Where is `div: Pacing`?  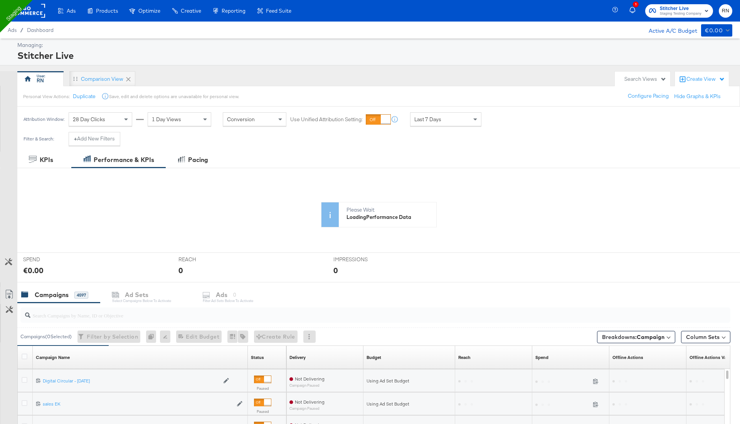 div: Pacing is located at coordinates (198, 160).